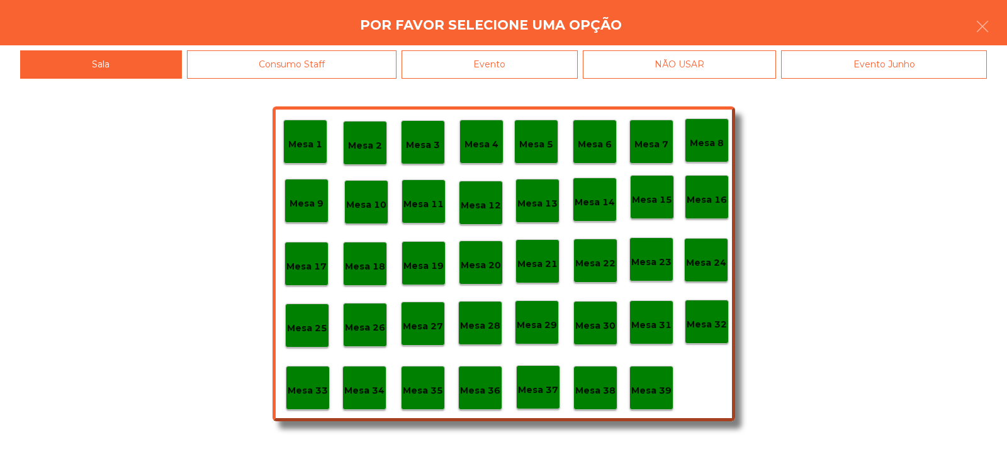 This screenshot has width=1007, height=454. I want to click on p: Mesa 39, so click(652, 390).